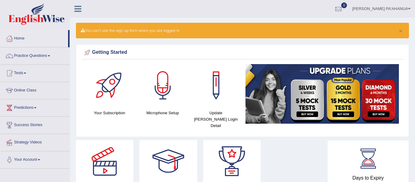  I want to click on h4: Days to Expiry, so click(368, 178).